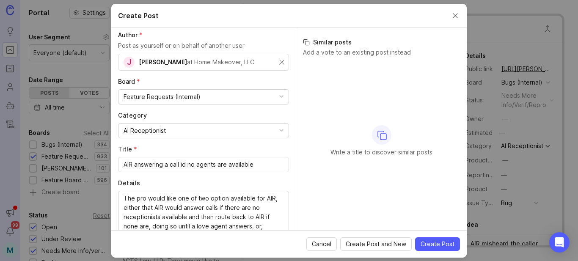 This screenshot has height=261, width=578. I want to click on label: Category, so click(203, 115).